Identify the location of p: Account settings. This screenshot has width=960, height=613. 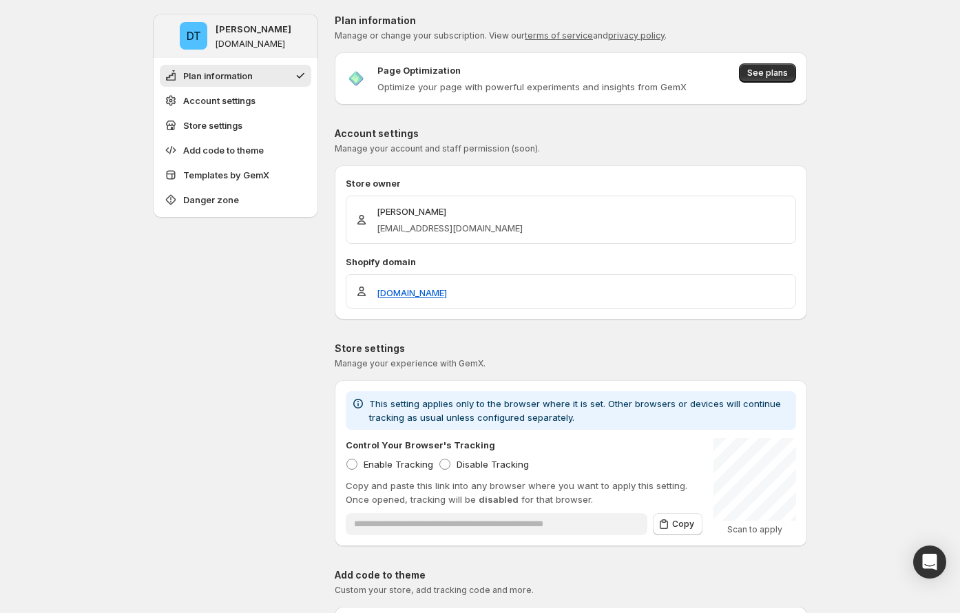
(571, 134).